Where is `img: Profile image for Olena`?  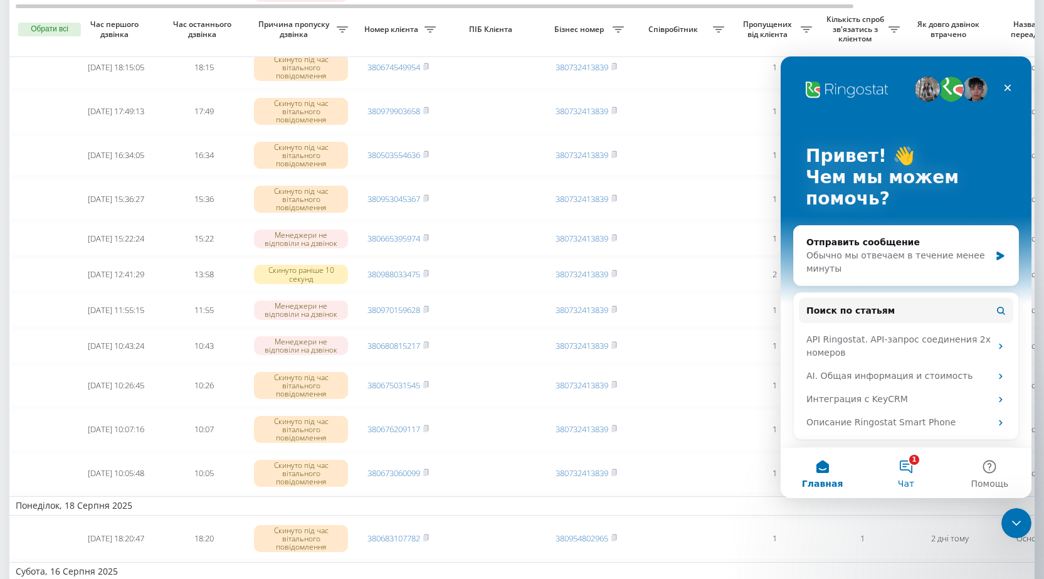 img: Profile image for Olena is located at coordinates (147, 33).